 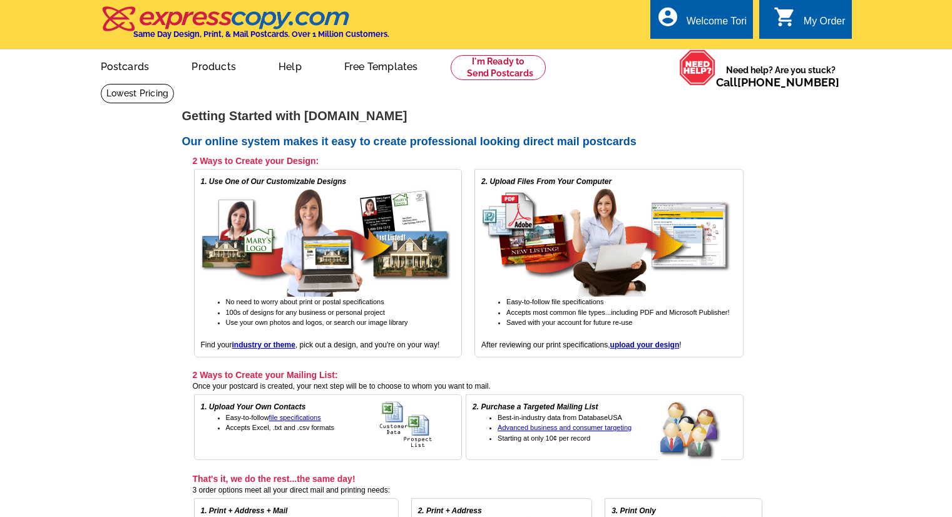 What do you see at coordinates (781, 76) in the screenshot?
I see `span: Need help? Are you stuck?` at bounding box center [781, 76].